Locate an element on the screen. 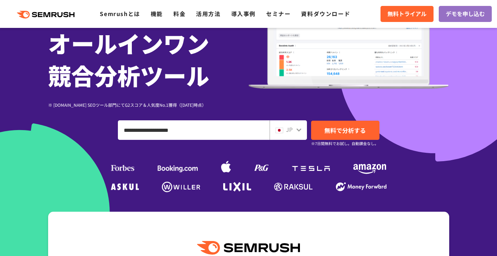 The width and height of the screenshot is (497, 256). small: ※7日間無料でお試し。自動課金なし。 is located at coordinates (344, 143).